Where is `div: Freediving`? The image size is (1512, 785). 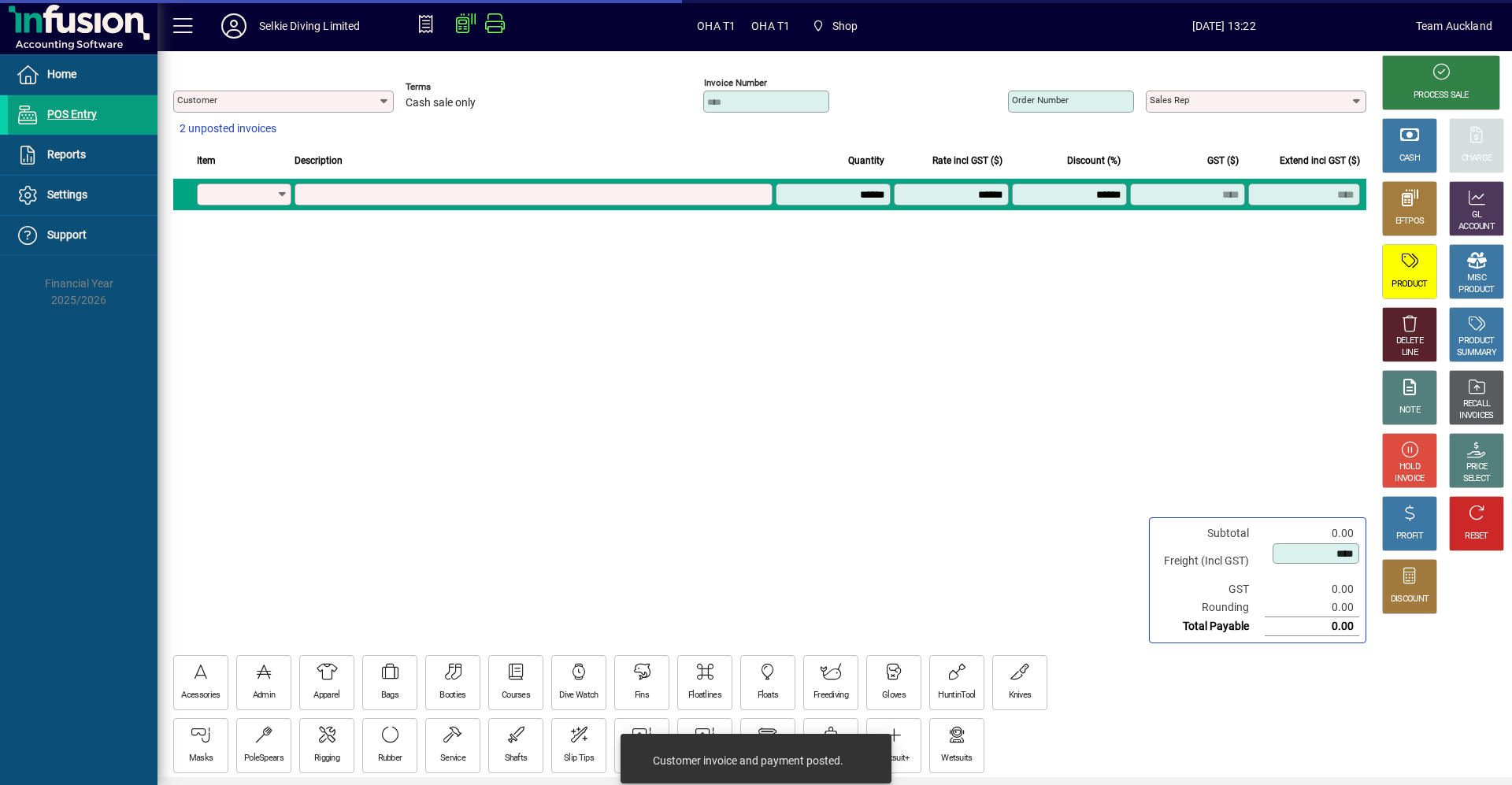
div: Freediving is located at coordinates (831, 695).